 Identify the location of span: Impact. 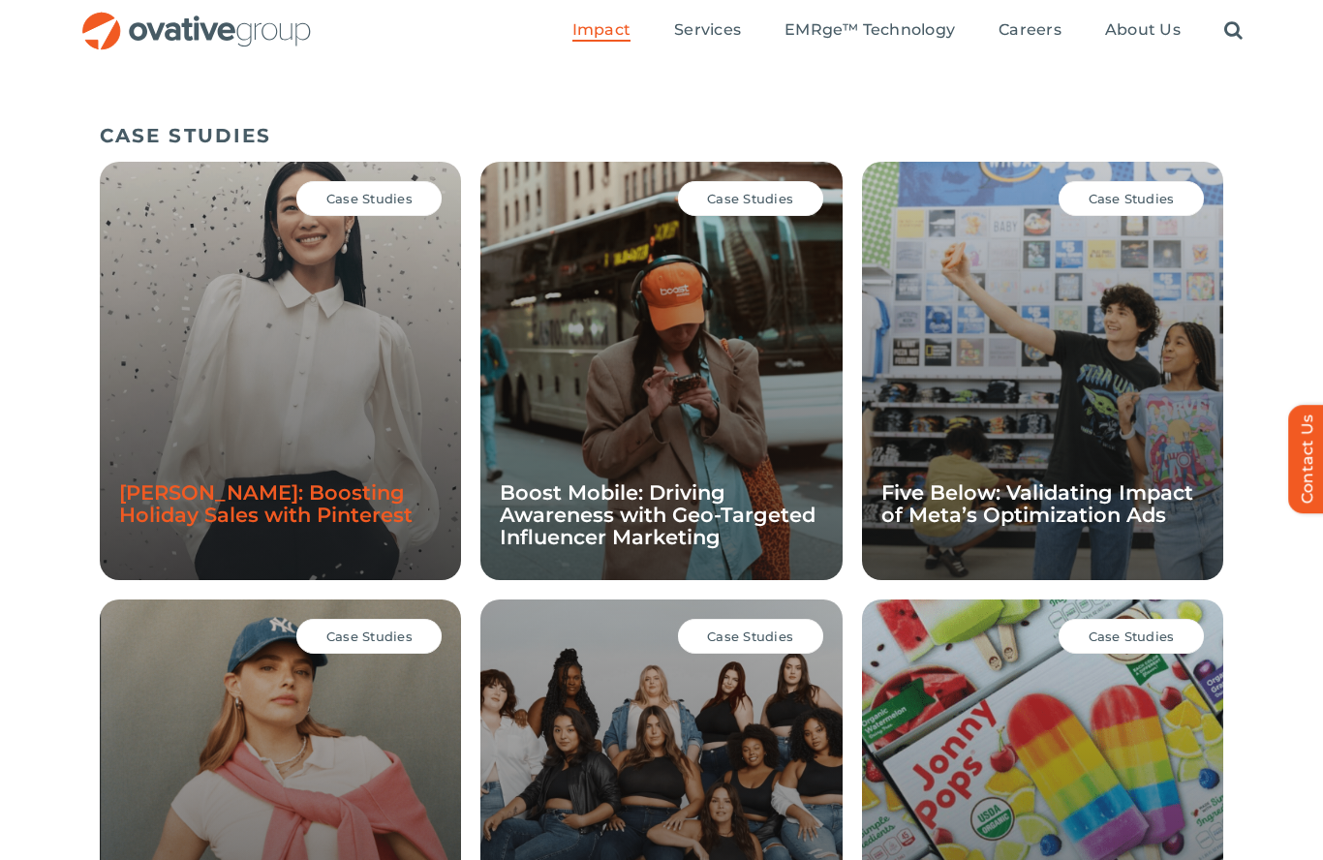
(601, 30).